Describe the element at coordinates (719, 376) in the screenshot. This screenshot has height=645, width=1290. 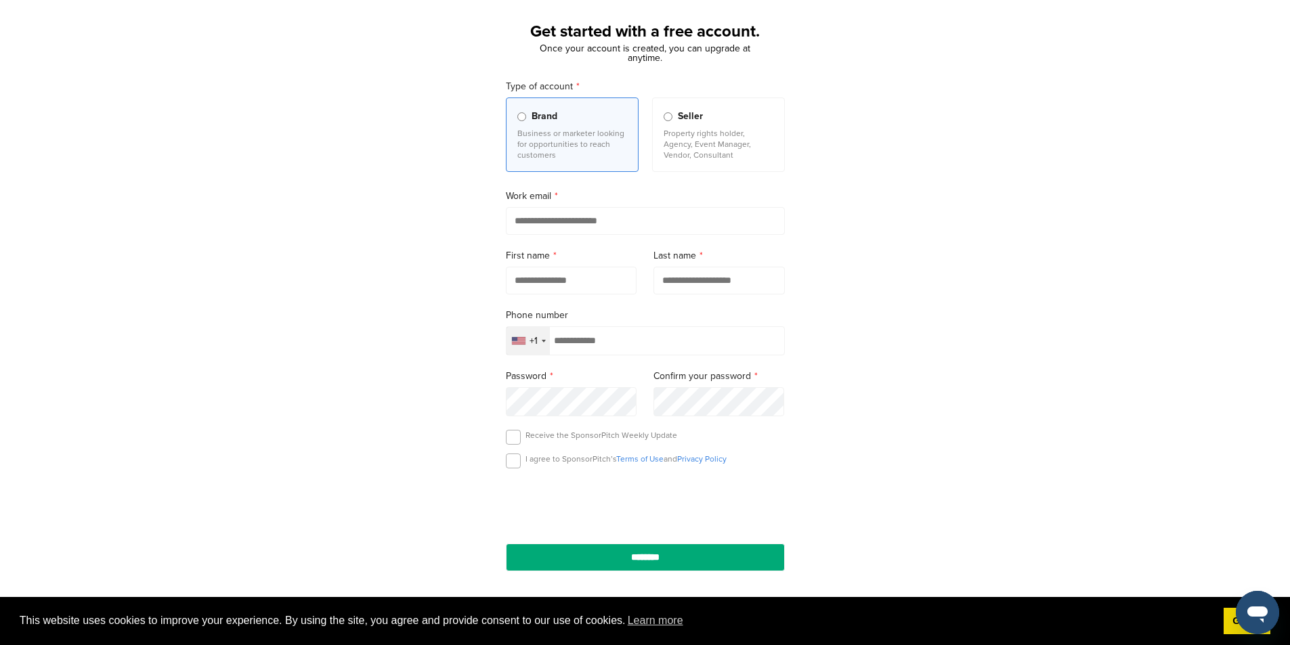
I see `label: Confirm your password` at that location.